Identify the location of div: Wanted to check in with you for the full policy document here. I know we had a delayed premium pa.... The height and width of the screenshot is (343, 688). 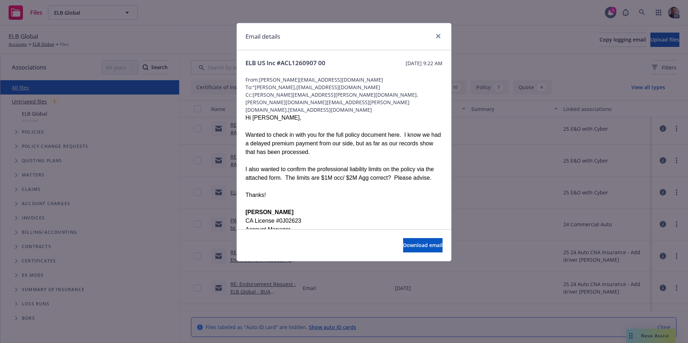
(344, 144).